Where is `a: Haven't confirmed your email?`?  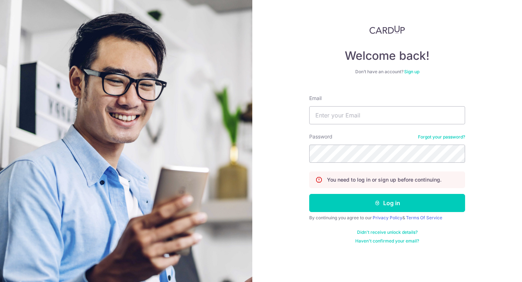
a: Haven't confirmed your email? is located at coordinates (387, 241).